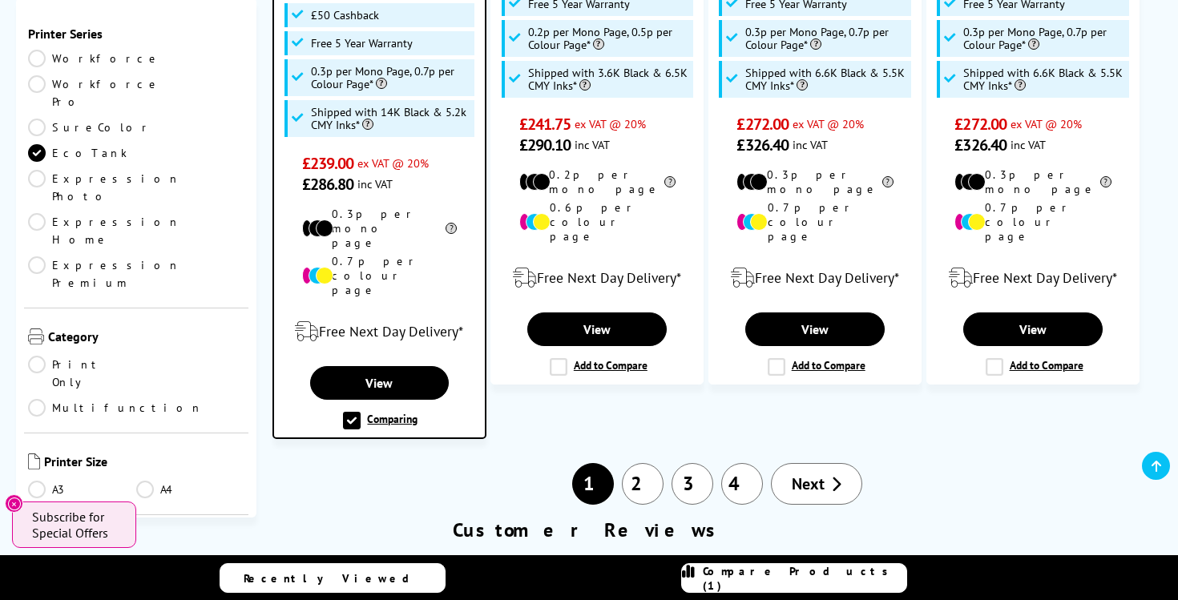  Describe the element at coordinates (95, 59) in the screenshot. I see `a: Workforce` at that location.